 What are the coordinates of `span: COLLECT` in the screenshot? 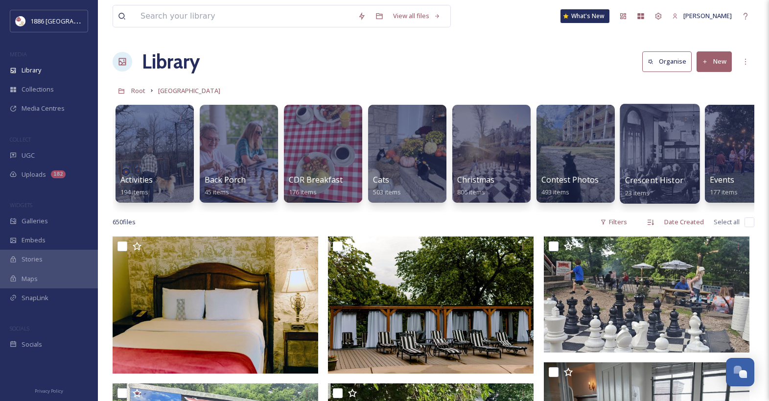 It's located at (20, 139).